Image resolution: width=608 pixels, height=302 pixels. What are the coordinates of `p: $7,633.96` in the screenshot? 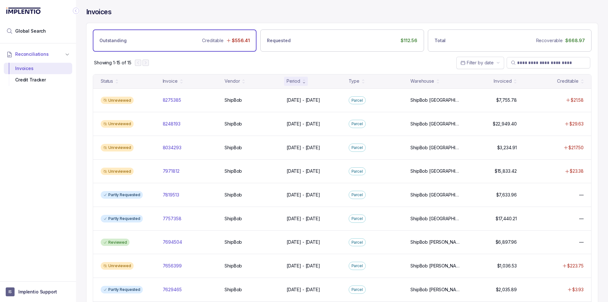 It's located at (506, 195).